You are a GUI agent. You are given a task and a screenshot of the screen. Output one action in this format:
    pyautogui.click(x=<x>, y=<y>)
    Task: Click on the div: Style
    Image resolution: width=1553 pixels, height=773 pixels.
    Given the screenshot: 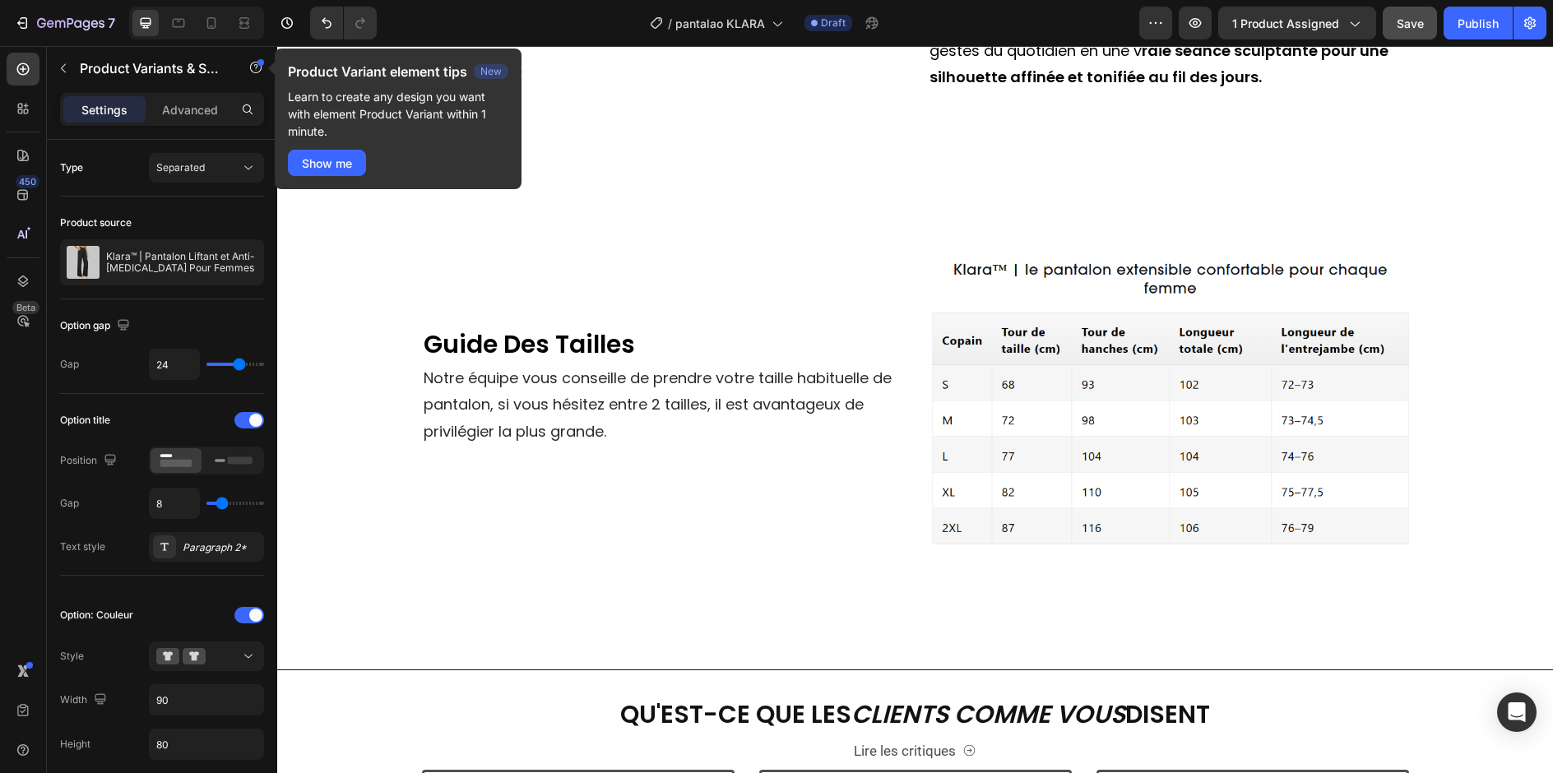 What is the action you would take?
    pyautogui.click(x=72, y=657)
    